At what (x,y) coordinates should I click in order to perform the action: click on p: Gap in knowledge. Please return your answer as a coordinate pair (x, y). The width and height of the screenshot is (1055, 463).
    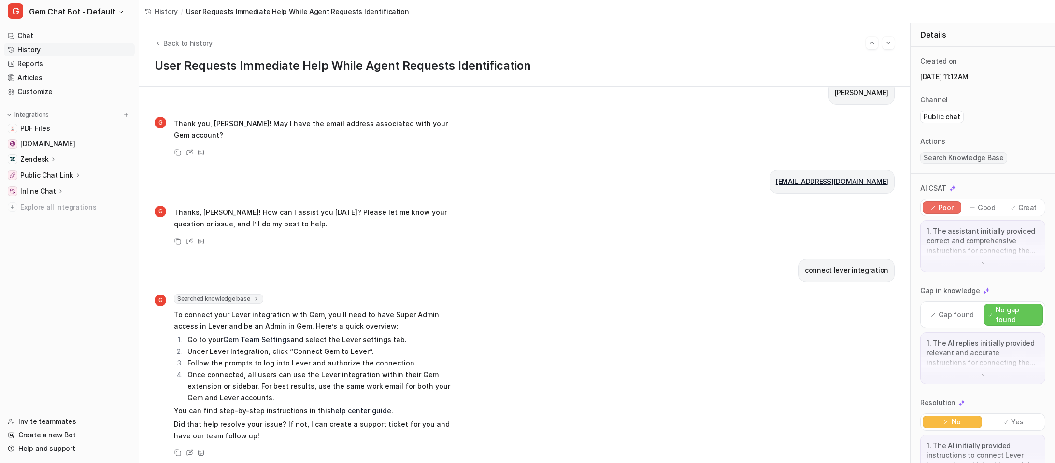
    Looking at the image, I should click on (951, 291).